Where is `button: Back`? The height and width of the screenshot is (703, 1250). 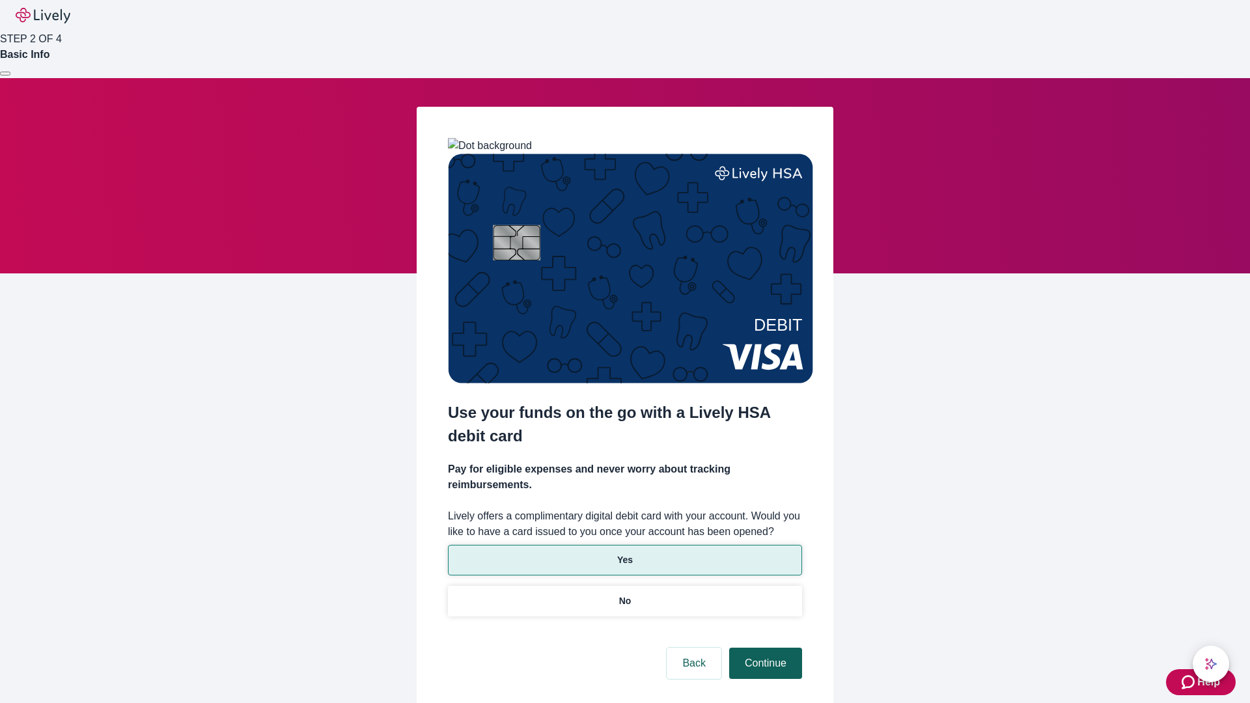
button: Back is located at coordinates (694, 664).